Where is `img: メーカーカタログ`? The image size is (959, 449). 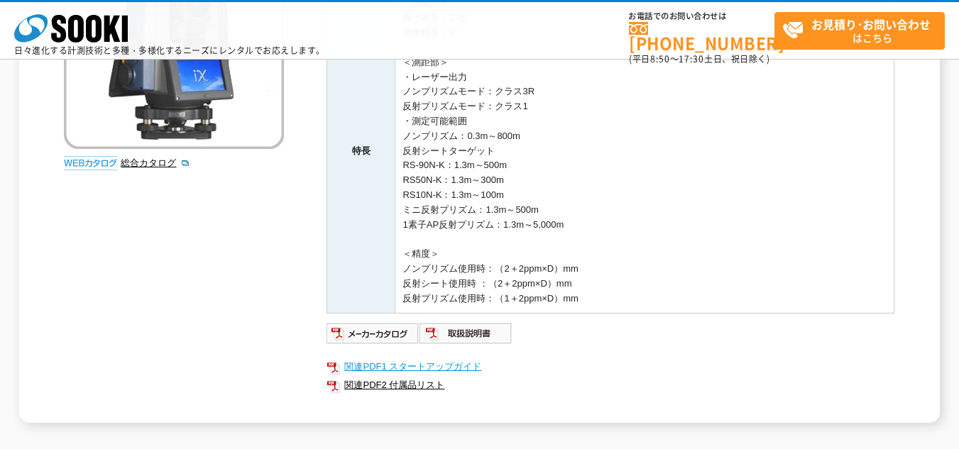 img: メーカーカタログ is located at coordinates (373, 334).